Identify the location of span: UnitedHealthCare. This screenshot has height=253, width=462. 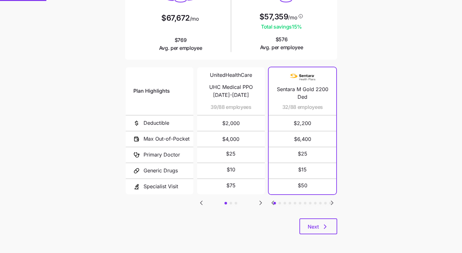
(231, 75).